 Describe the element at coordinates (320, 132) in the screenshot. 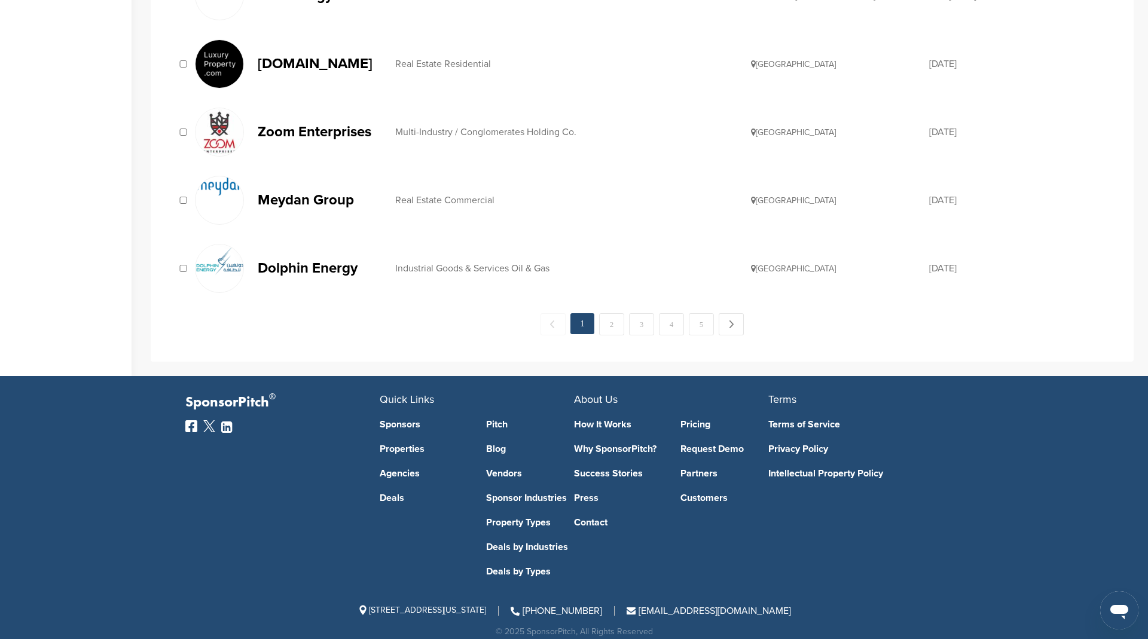

I see `p: Zoom Enterprises` at that location.